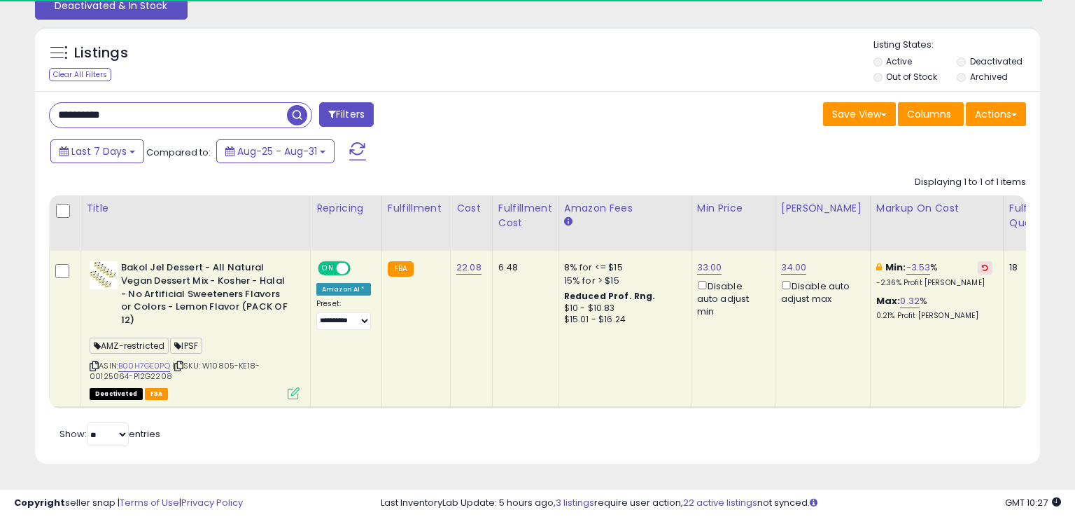 This screenshot has height=517, width=1075. Describe the element at coordinates (128, 503) in the screenshot. I see `div: seller snap | |` at that location.